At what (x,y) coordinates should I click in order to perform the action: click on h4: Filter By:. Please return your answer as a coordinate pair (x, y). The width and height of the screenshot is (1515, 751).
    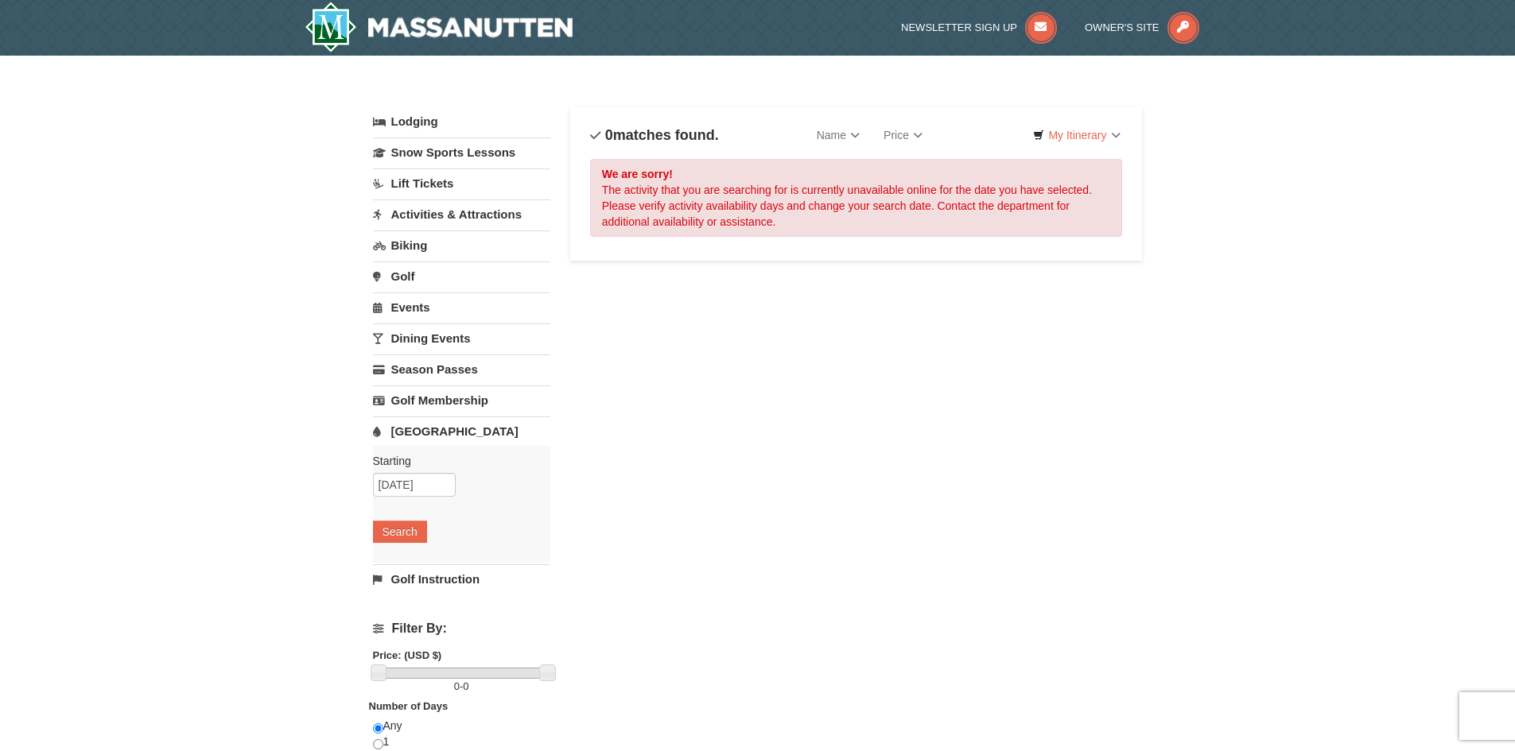
    Looking at the image, I should click on (461, 629).